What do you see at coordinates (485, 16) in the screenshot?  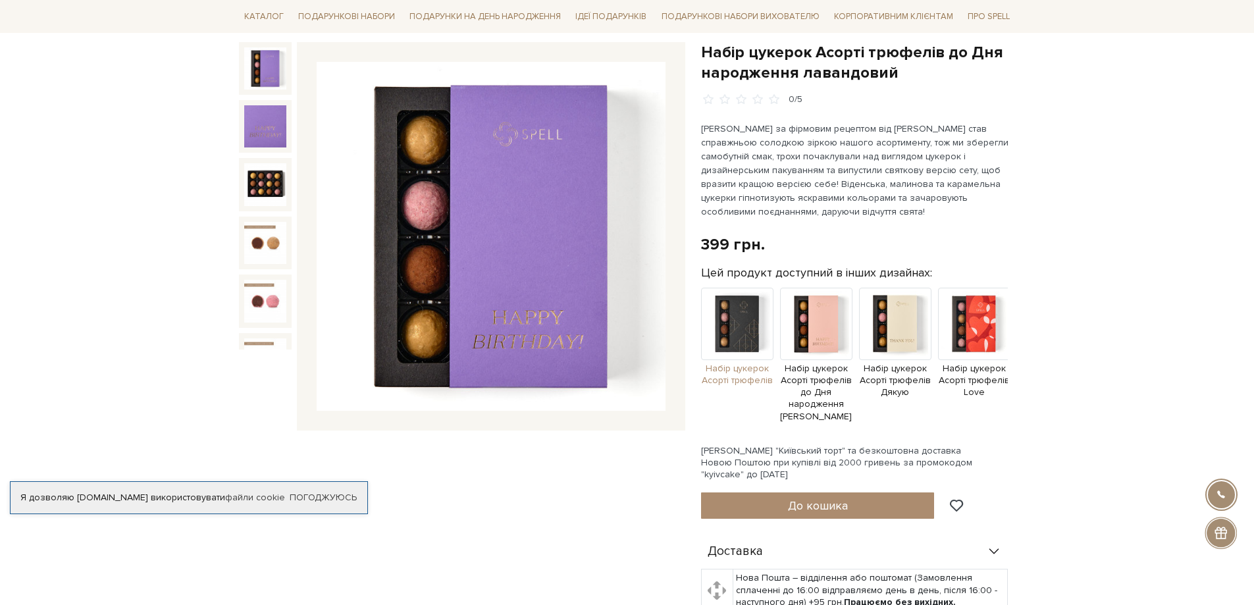 I see `a: Подарунки на День народження` at bounding box center [485, 16].